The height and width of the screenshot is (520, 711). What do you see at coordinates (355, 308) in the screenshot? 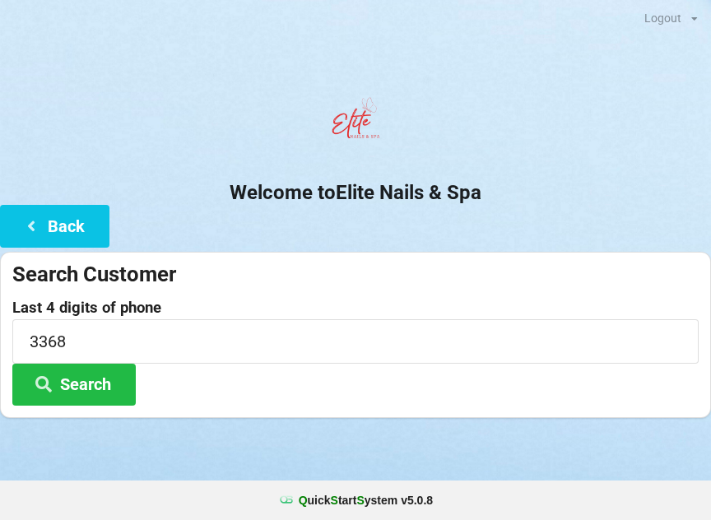
I see `label: Last 4 digits of phone` at bounding box center [355, 308].